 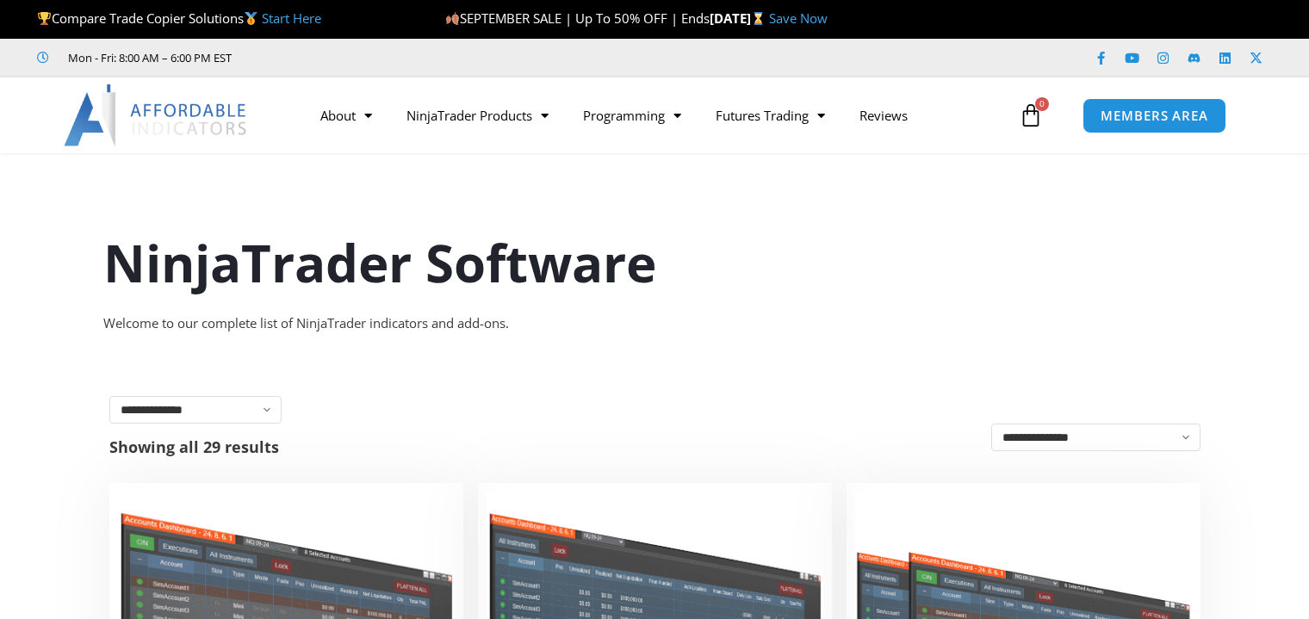 I want to click on span: Compare Trade Copier Solutions, so click(x=179, y=18).